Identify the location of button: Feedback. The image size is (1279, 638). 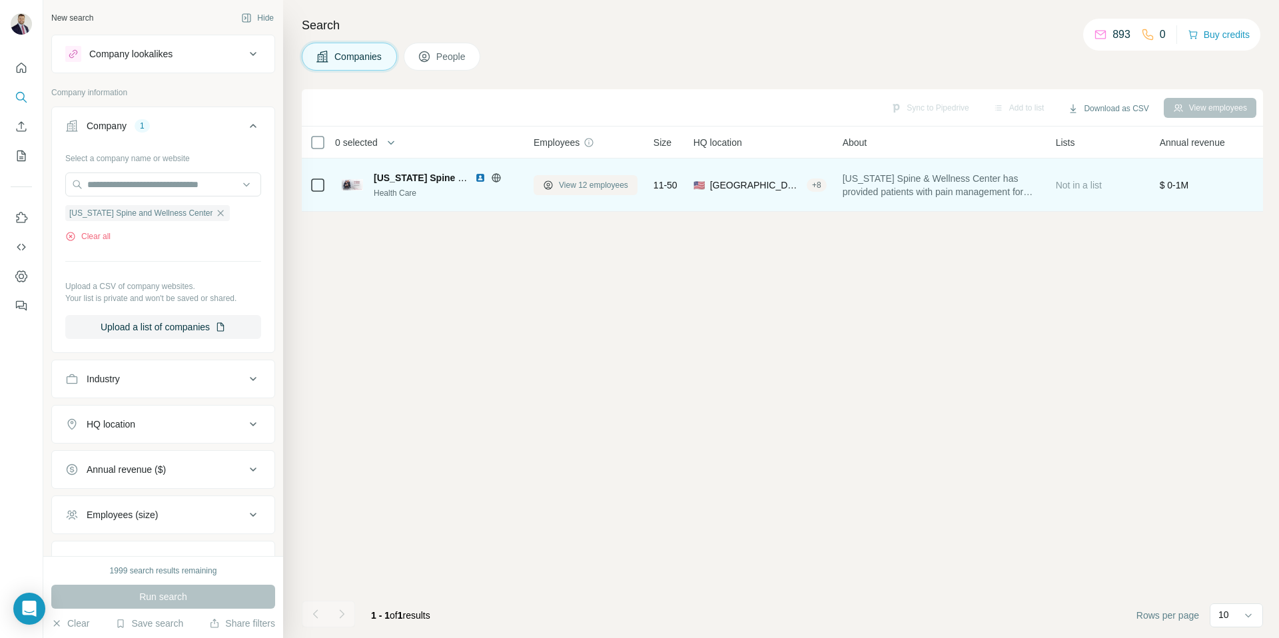
(21, 306).